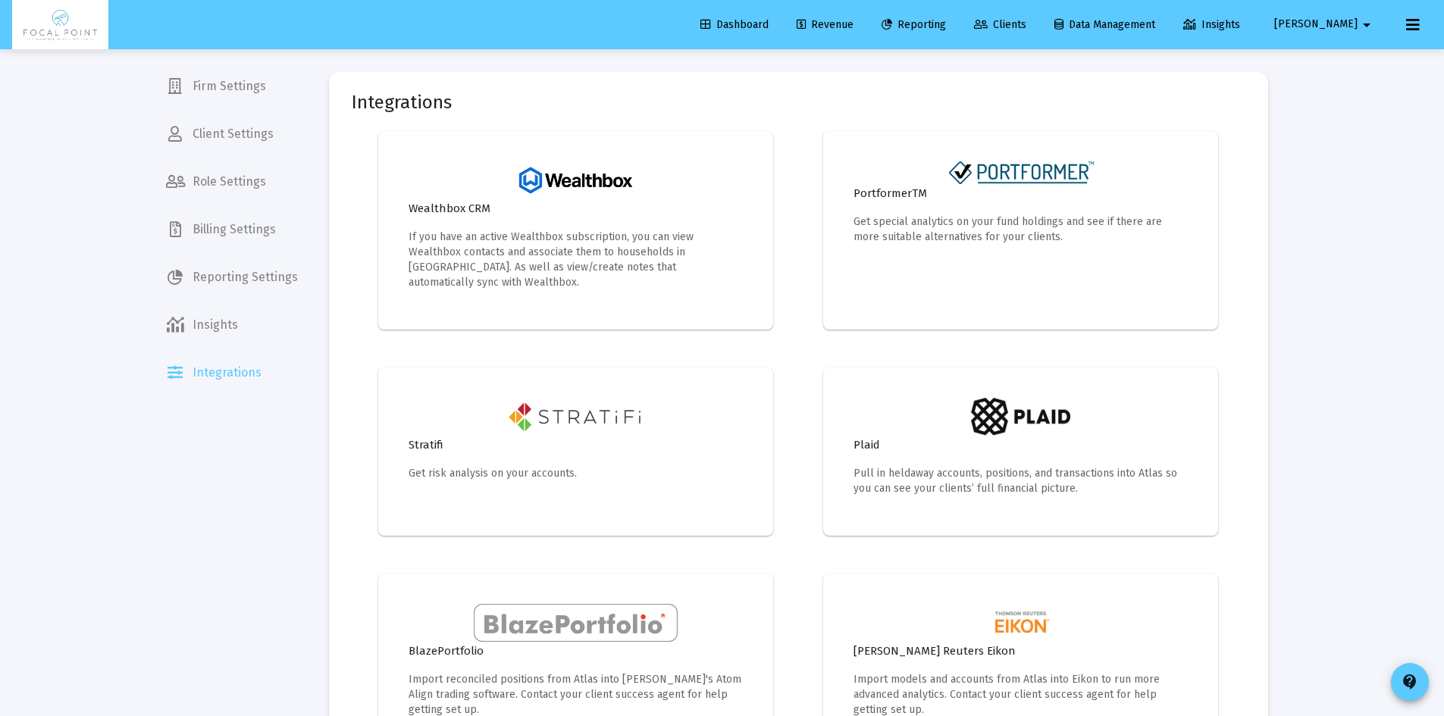 Image resolution: width=1444 pixels, height=716 pixels. I want to click on span: Billing Settings, so click(232, 230).